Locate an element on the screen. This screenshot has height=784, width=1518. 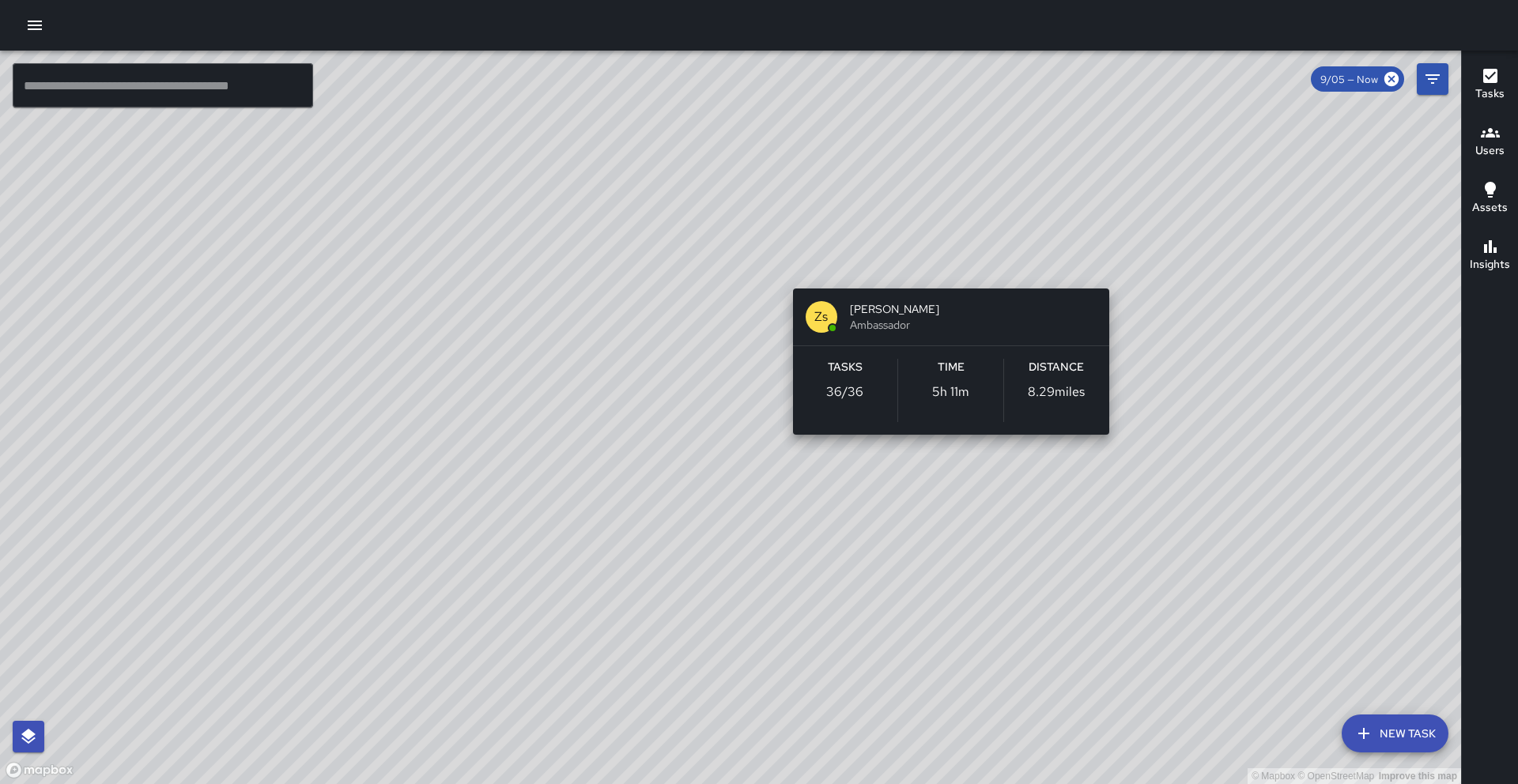
p: 36 / 36 is located at coordinates (844, 392).